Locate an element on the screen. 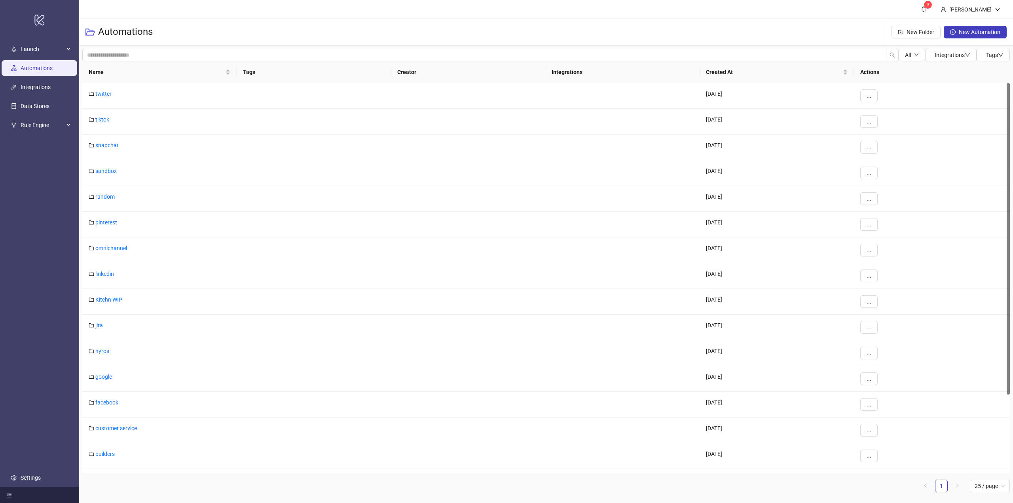 This screenshot has width=1013, height=503. a: Kitchn WIP is located at coordinates (109, 300).